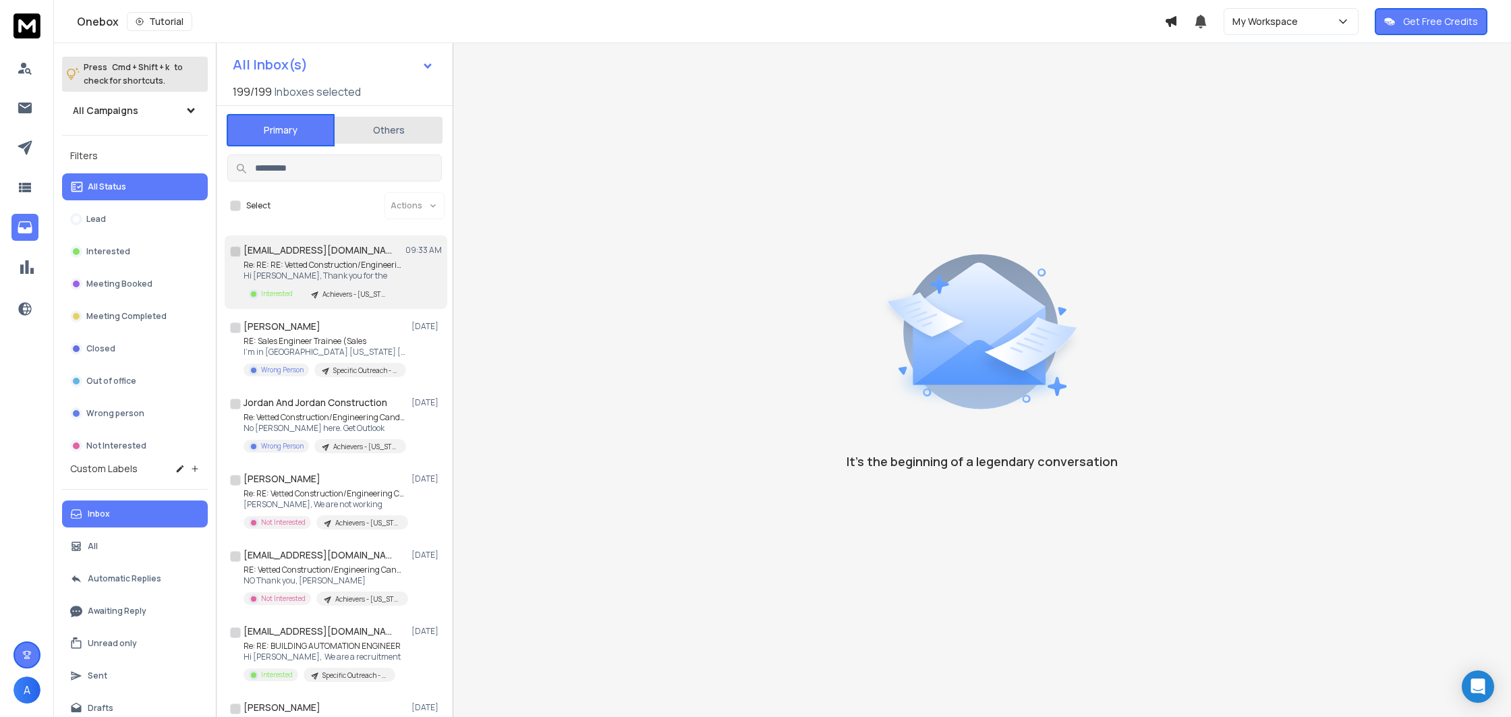 The height and width of the screenshot is (717, 1511). I want to click on button: A, so click(27, 690).